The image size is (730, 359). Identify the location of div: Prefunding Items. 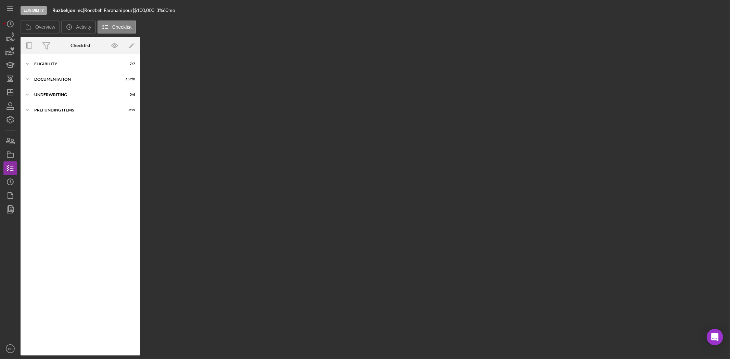
(76, 110).